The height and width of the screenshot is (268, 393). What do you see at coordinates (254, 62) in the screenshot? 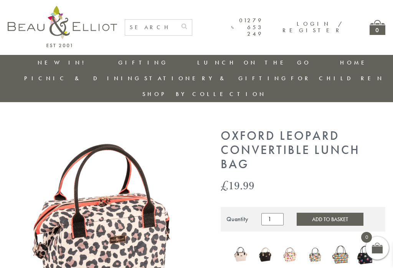
I see `a: Lunch On The Go` at bounding box center [254, 62].